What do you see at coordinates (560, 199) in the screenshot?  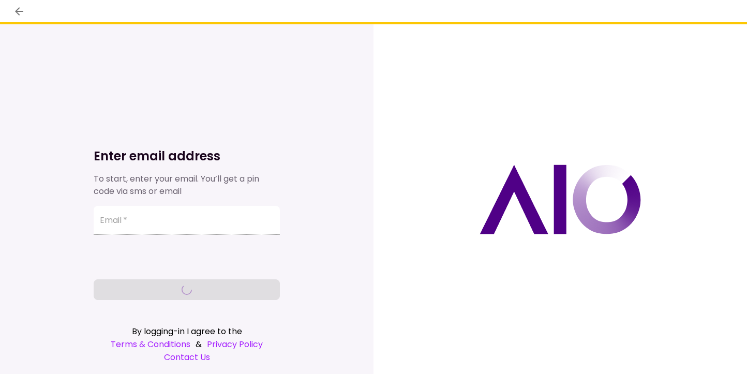 I see `img: AIO logo` at bounding box center [560, 199].